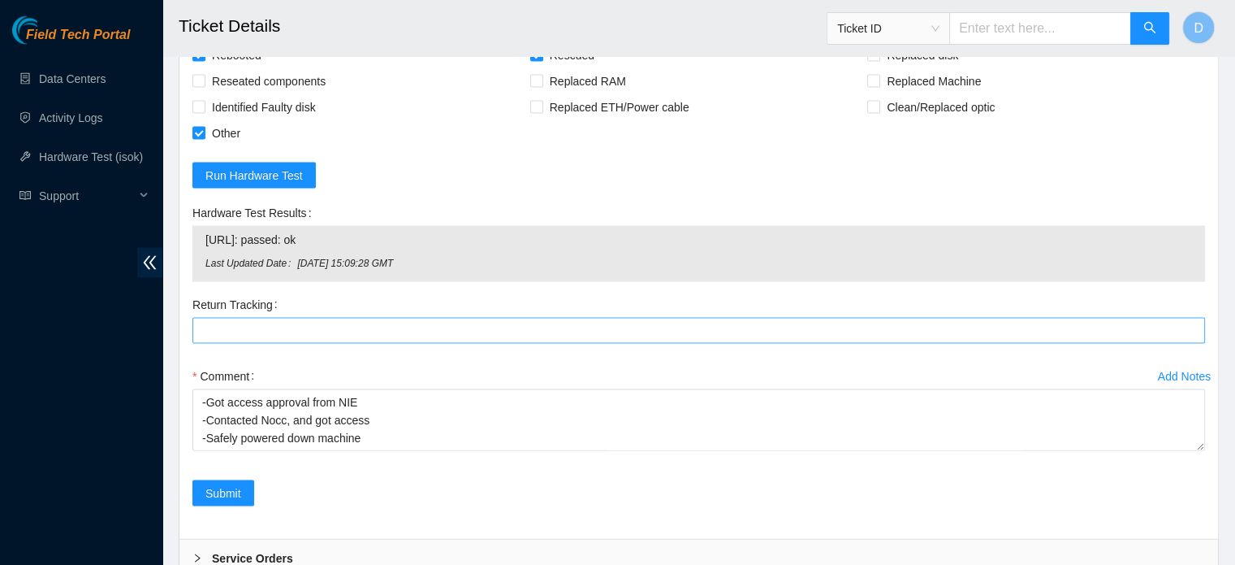 Image resolution: width=1235 pixels, height=565 pixels. I want to click on label: Return Tracking, so click(238, 305).